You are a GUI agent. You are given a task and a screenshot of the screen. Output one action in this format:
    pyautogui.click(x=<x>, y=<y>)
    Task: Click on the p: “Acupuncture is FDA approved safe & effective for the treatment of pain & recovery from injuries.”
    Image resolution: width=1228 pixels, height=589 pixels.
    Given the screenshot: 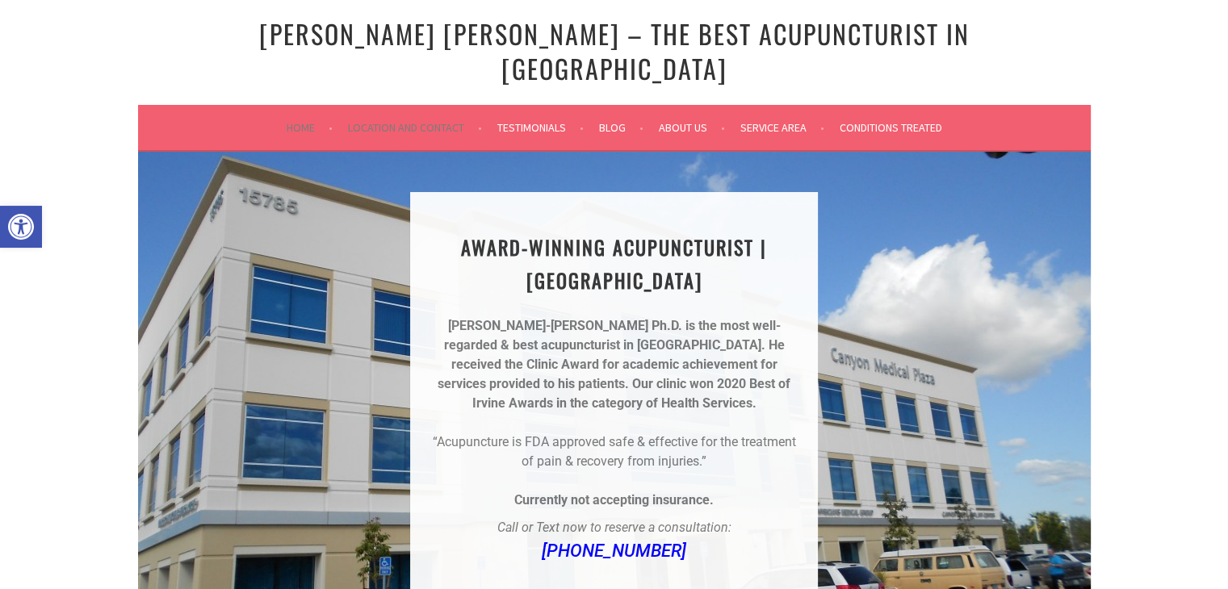 What is the action you would take?
    pyautogui.click(x=613, y=452)
    